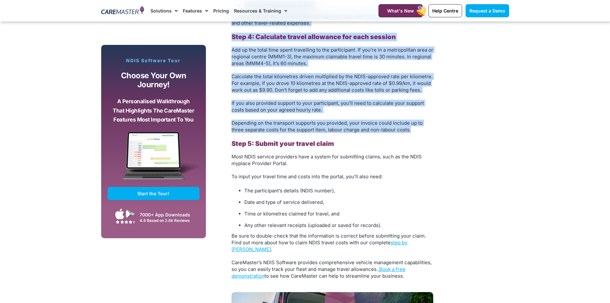  Describe the element at coordinates (154, 111) in the screenshot. I see `p: A personalised walkthrough that highlights the CareMaster features most important to you` at that location.